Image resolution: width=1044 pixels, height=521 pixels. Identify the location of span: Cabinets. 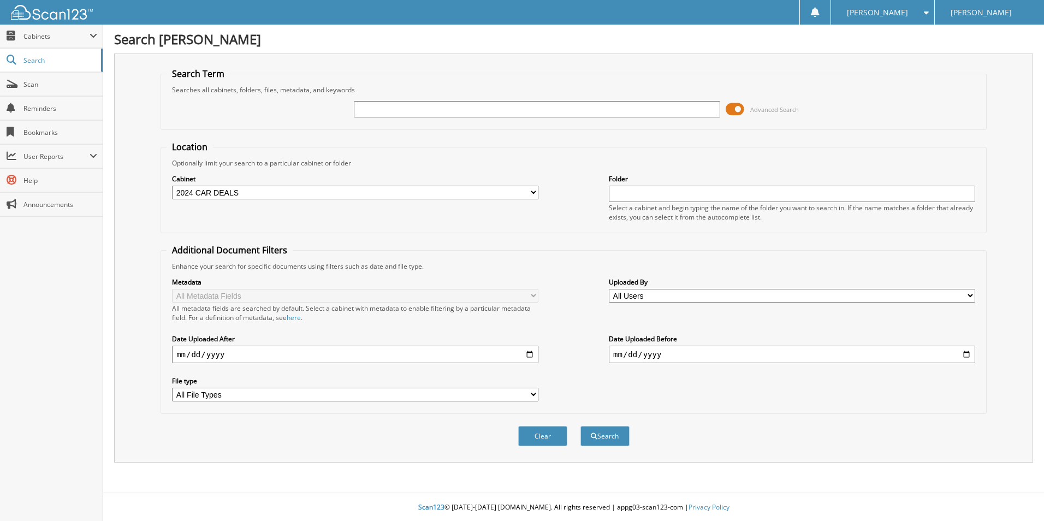
(56, 36).